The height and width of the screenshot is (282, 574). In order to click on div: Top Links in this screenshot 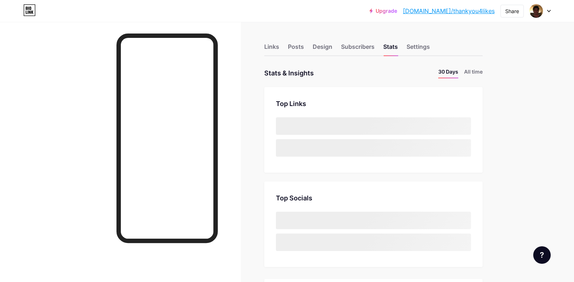, I will do `click(373, 103)`.